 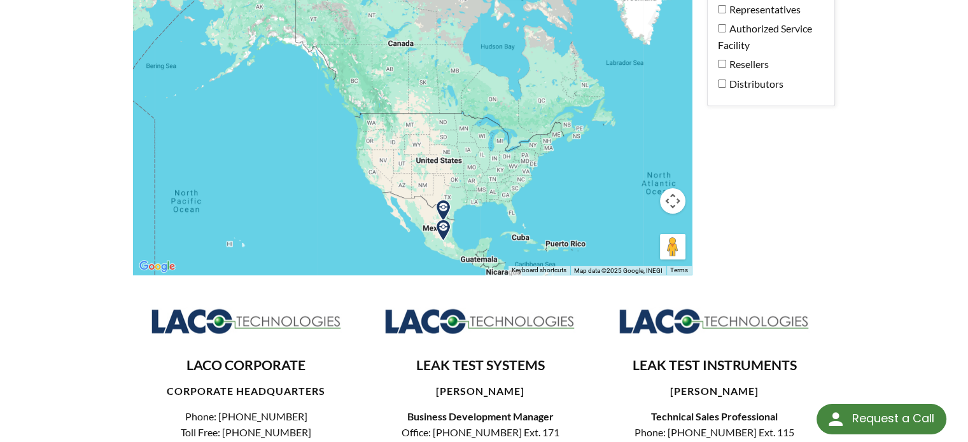 What do you see at coordinates (246, 391) in the screenshot?
I see `strong: CORPORATE HEADQUARTERS` at bounding box center [246, 391].